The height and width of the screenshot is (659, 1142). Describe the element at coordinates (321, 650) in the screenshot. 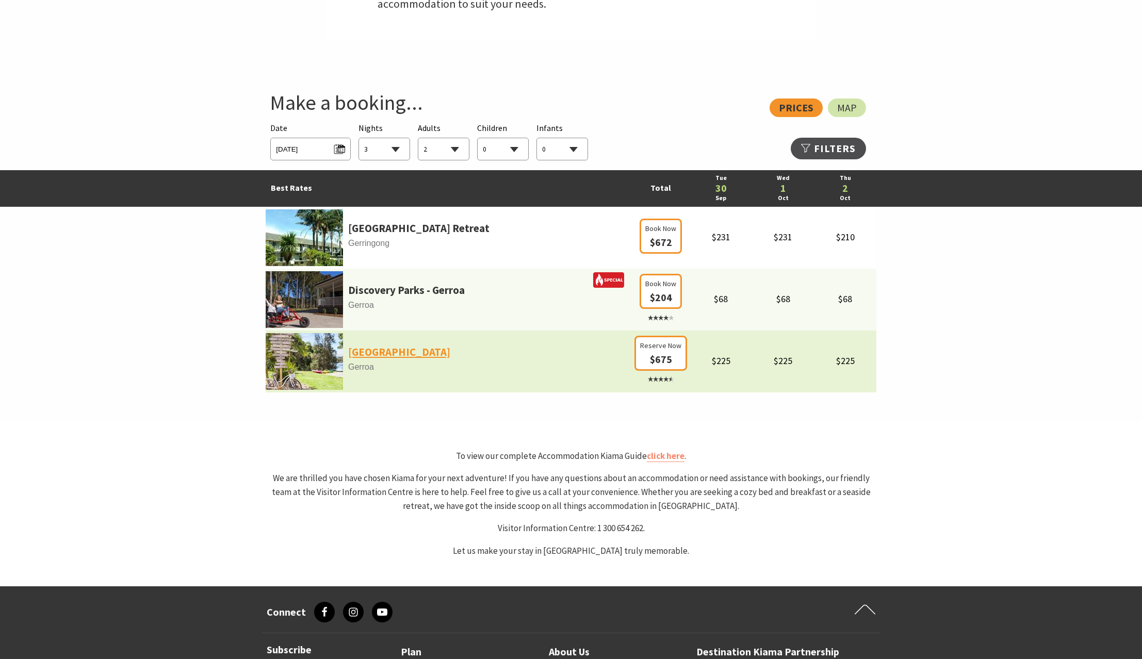

I see `h3: Subscribe` at that location.